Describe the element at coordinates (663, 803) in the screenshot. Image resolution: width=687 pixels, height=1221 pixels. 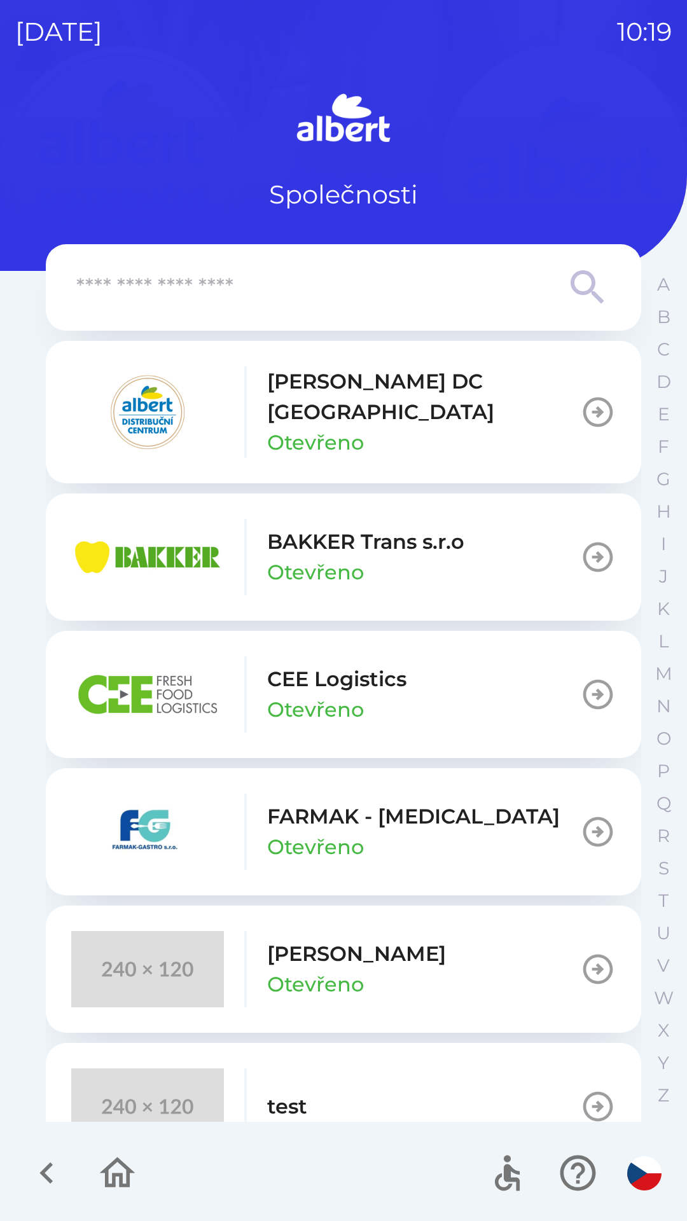
I see `p: Q` at that location.